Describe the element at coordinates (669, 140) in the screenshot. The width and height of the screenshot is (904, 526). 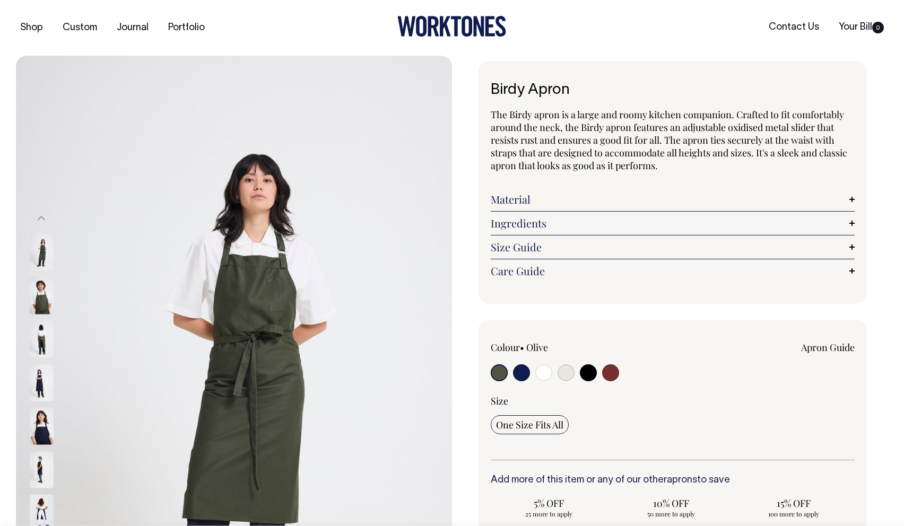
I see `span: The Birdy apron is a large and roomy kitchen companion. Crafted to fit comfortably around the nec...` at that location.